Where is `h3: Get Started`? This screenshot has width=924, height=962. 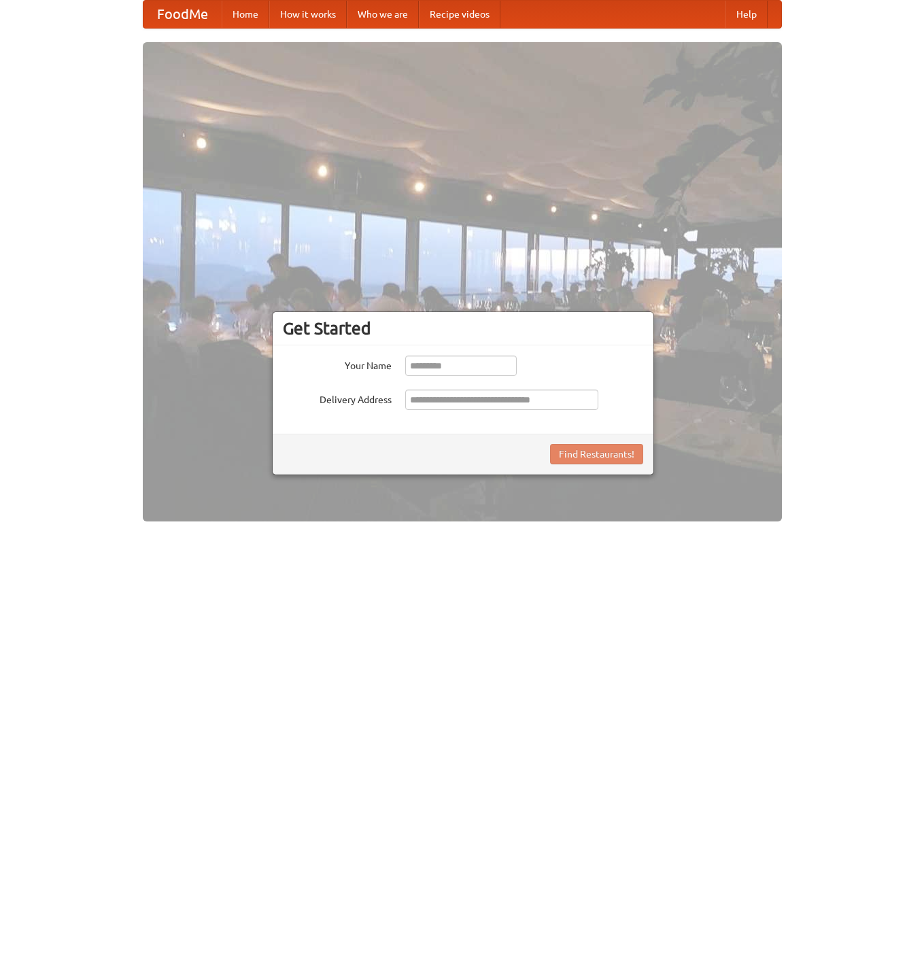 h3: Get Started is located at coordinates (463, 328).